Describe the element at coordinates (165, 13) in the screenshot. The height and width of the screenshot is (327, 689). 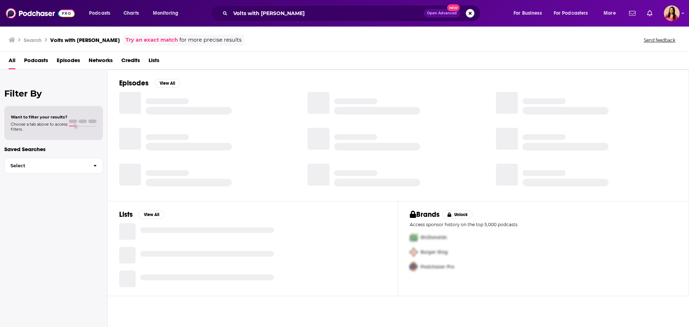
I see `span: Monitoring` at that location.